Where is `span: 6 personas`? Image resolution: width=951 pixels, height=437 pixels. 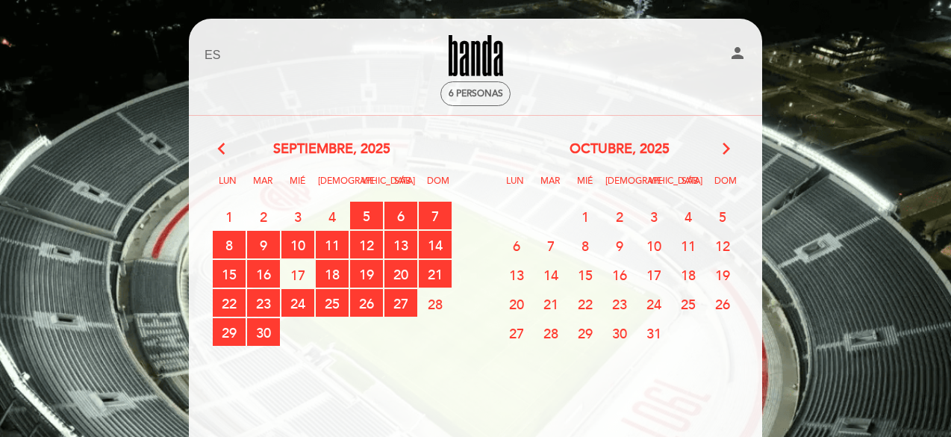
span: 6 personas is located at coordinates (476, 93).